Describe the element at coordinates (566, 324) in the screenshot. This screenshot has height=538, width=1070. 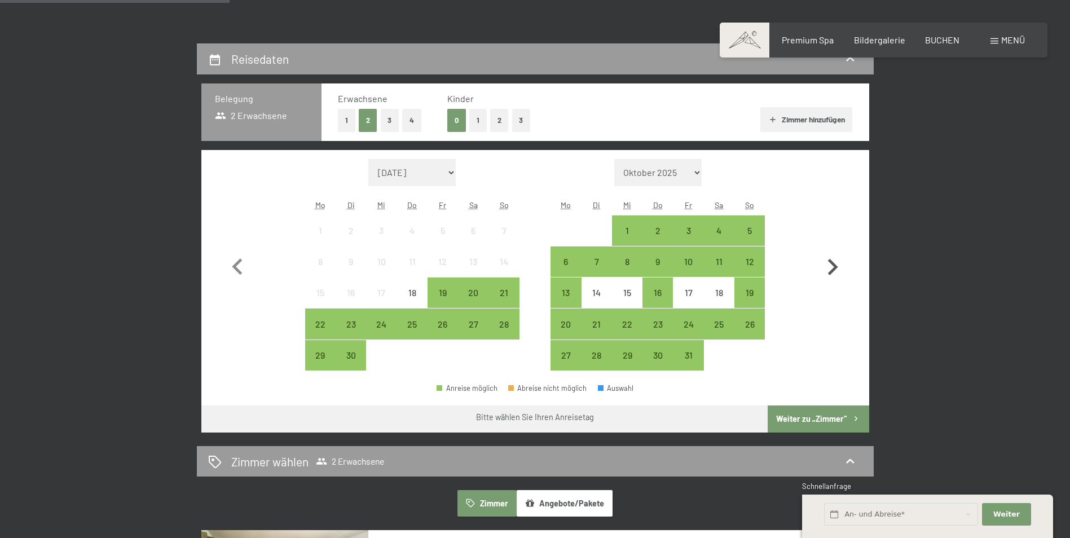
I see `div: Mon Oct 20 2025` at that location.